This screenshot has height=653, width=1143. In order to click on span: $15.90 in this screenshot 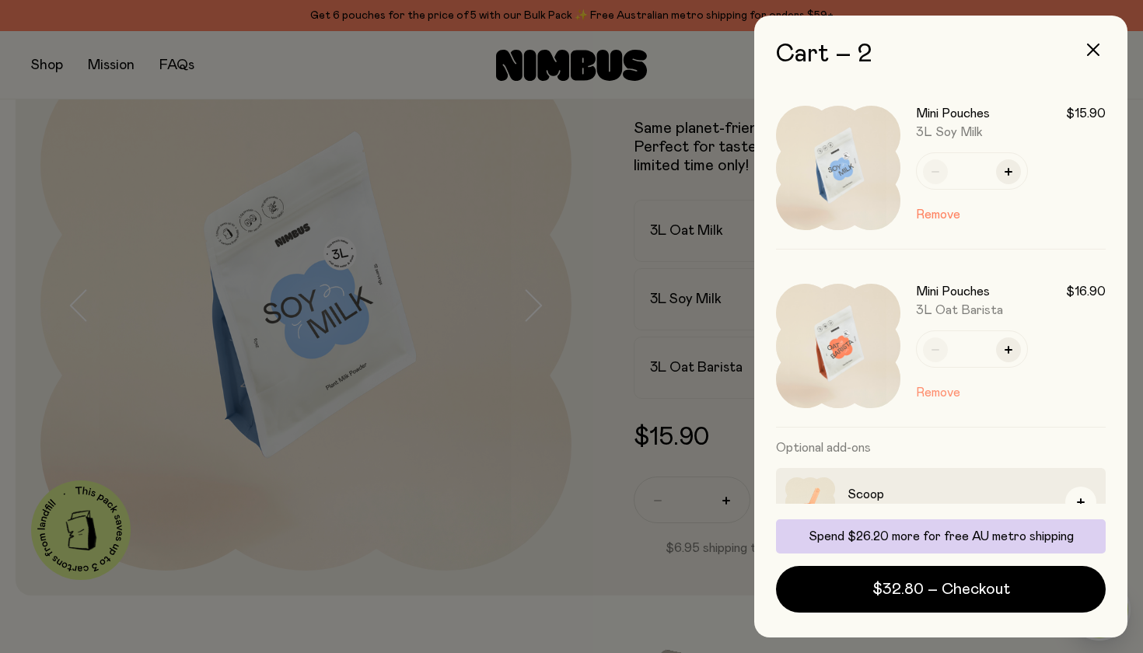, I will do `click(1086, 114)`.